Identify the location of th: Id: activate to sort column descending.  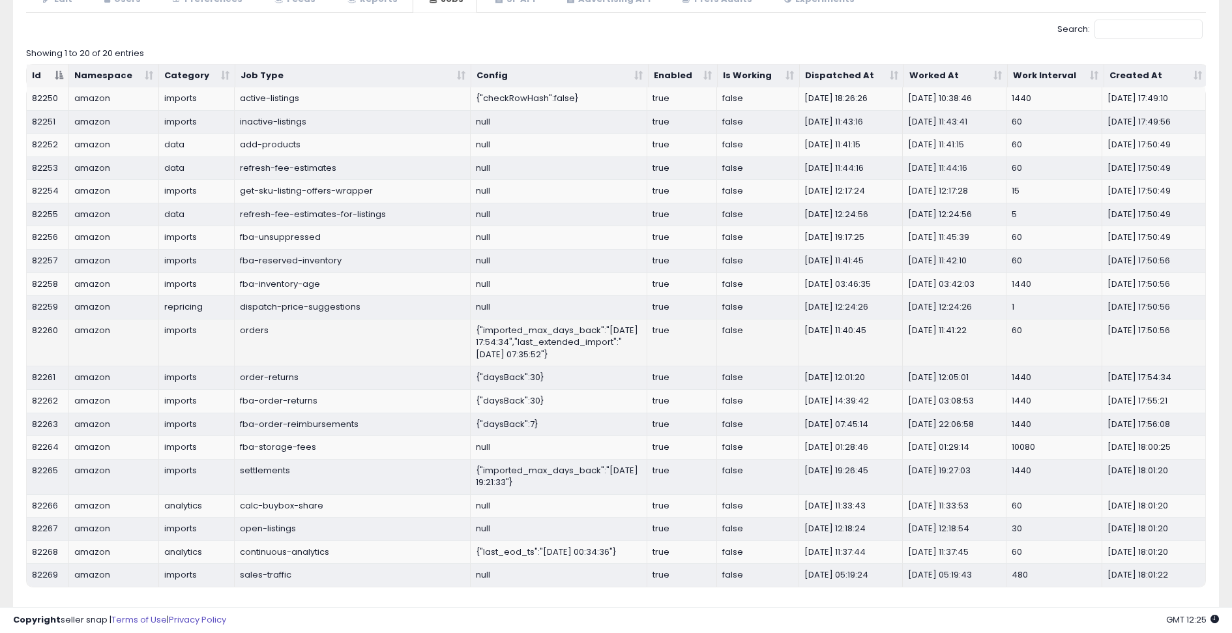
(48, 76).